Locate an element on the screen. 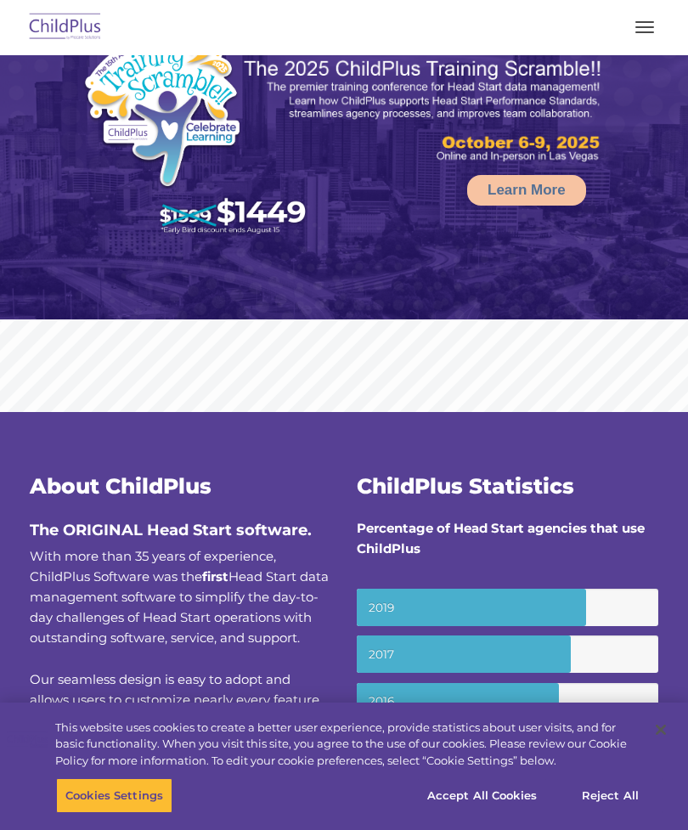 This screenshot has height=830, width=688. button: Reject All is located at coordinates (610, 795).